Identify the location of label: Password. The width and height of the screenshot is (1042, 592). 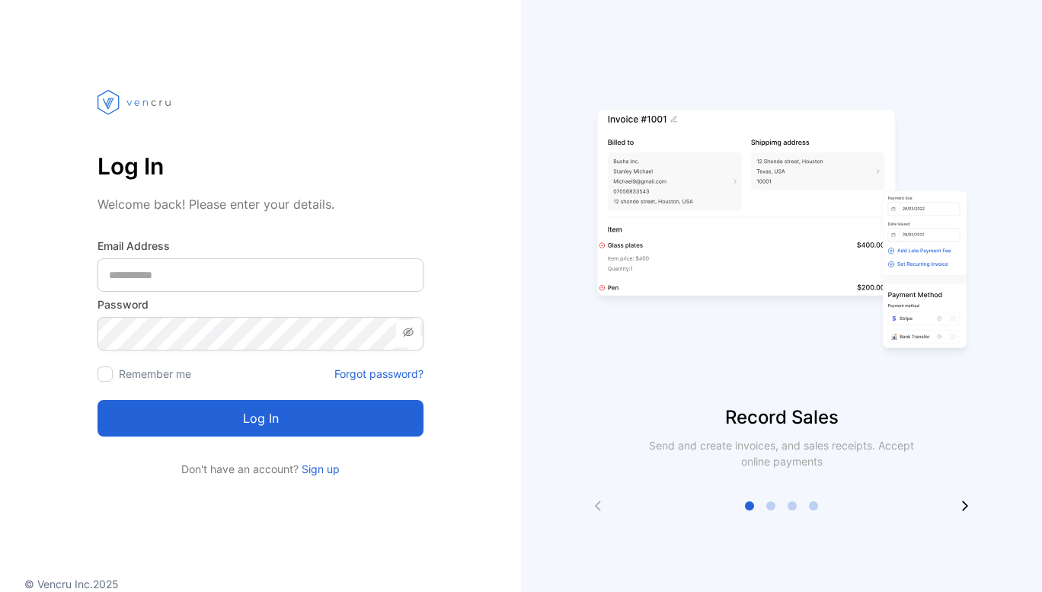
(260, 304).